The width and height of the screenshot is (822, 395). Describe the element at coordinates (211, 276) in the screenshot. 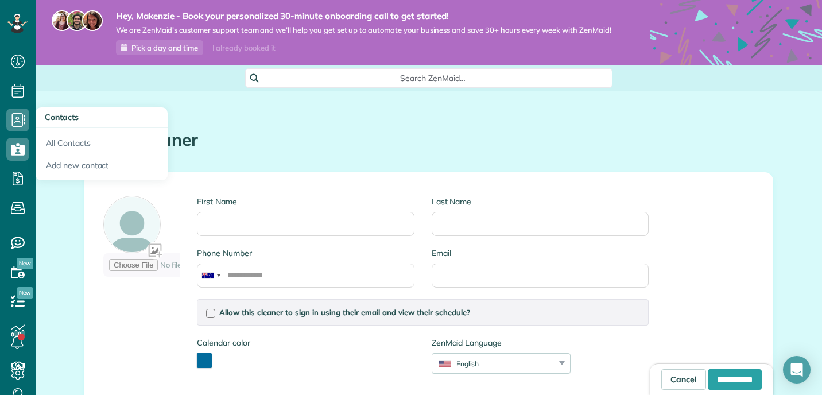

I see `div: Australia: +61` at that location.